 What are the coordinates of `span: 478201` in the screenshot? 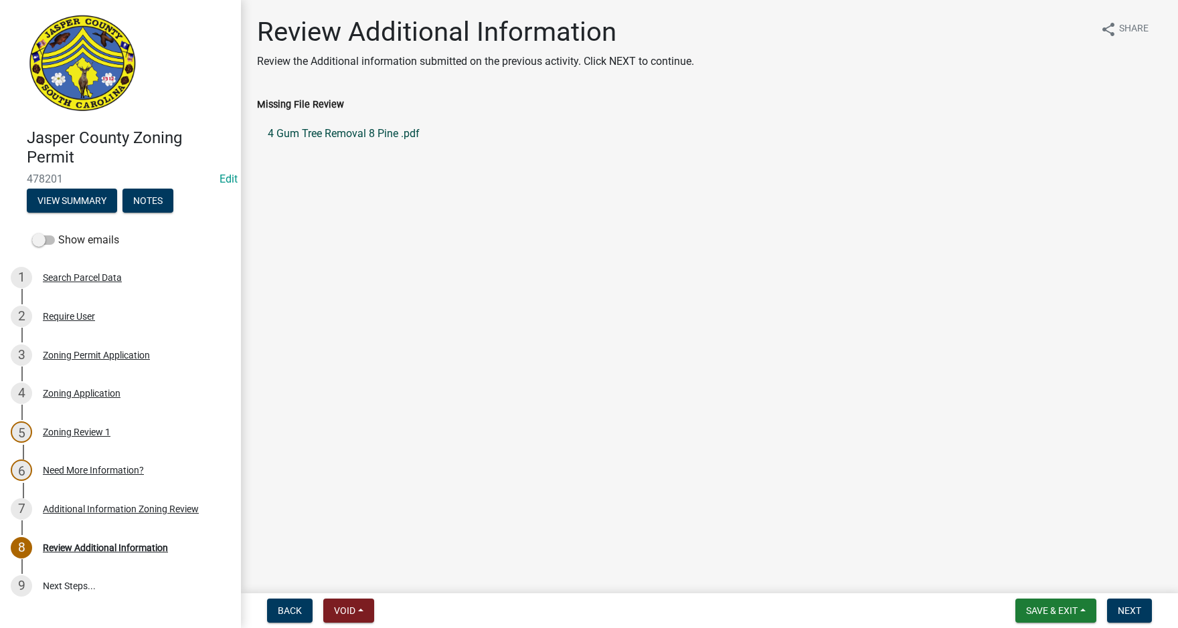 It's located at (120, 179).